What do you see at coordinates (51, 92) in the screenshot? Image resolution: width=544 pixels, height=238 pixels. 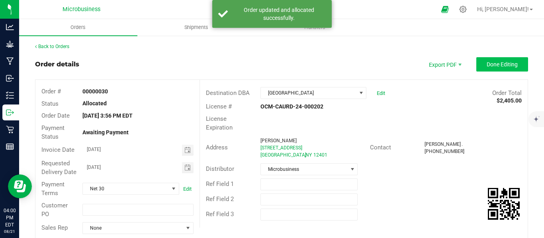 I see `span: Order #` at bounding box center [51, 92].